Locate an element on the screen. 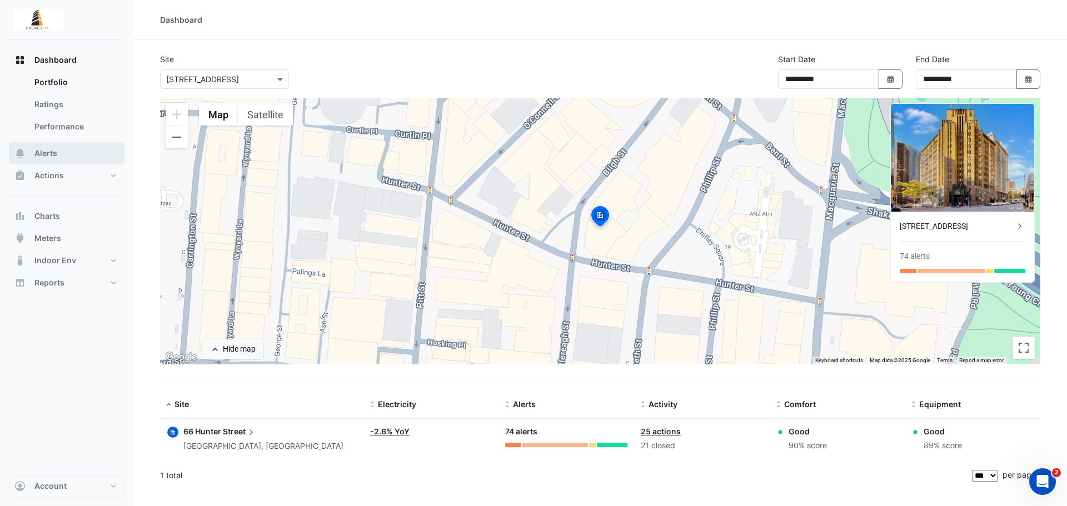  app-icon: Actions is located at coordinates (20, 176).